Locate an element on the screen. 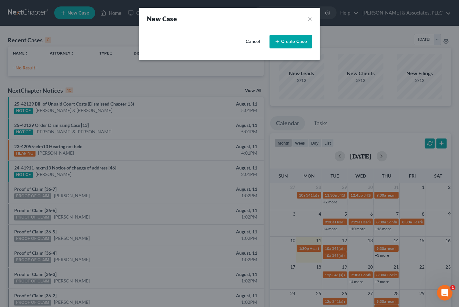 Image resolution: width=459 pixels, height=307 pixels. button: Create Case is located at coordinates (291, 42).